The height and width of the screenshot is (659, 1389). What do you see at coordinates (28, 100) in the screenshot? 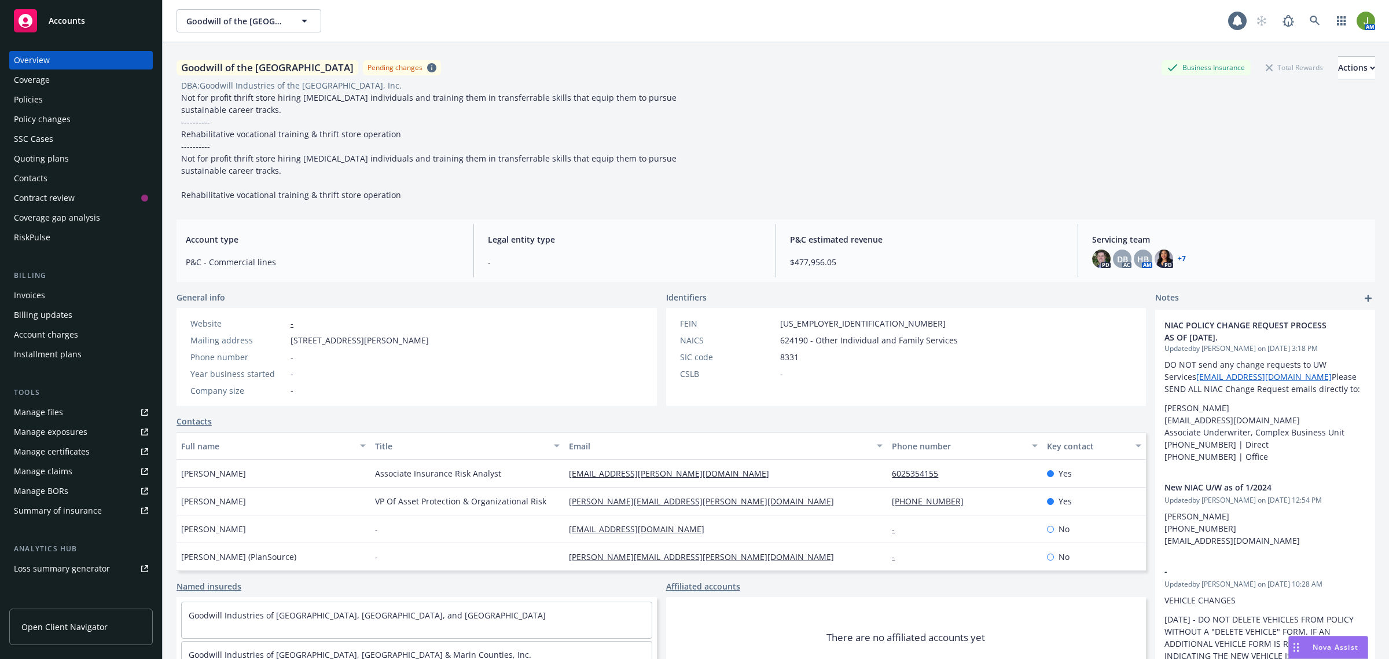
I see `div: Policies` at bounding box center [28, 100].